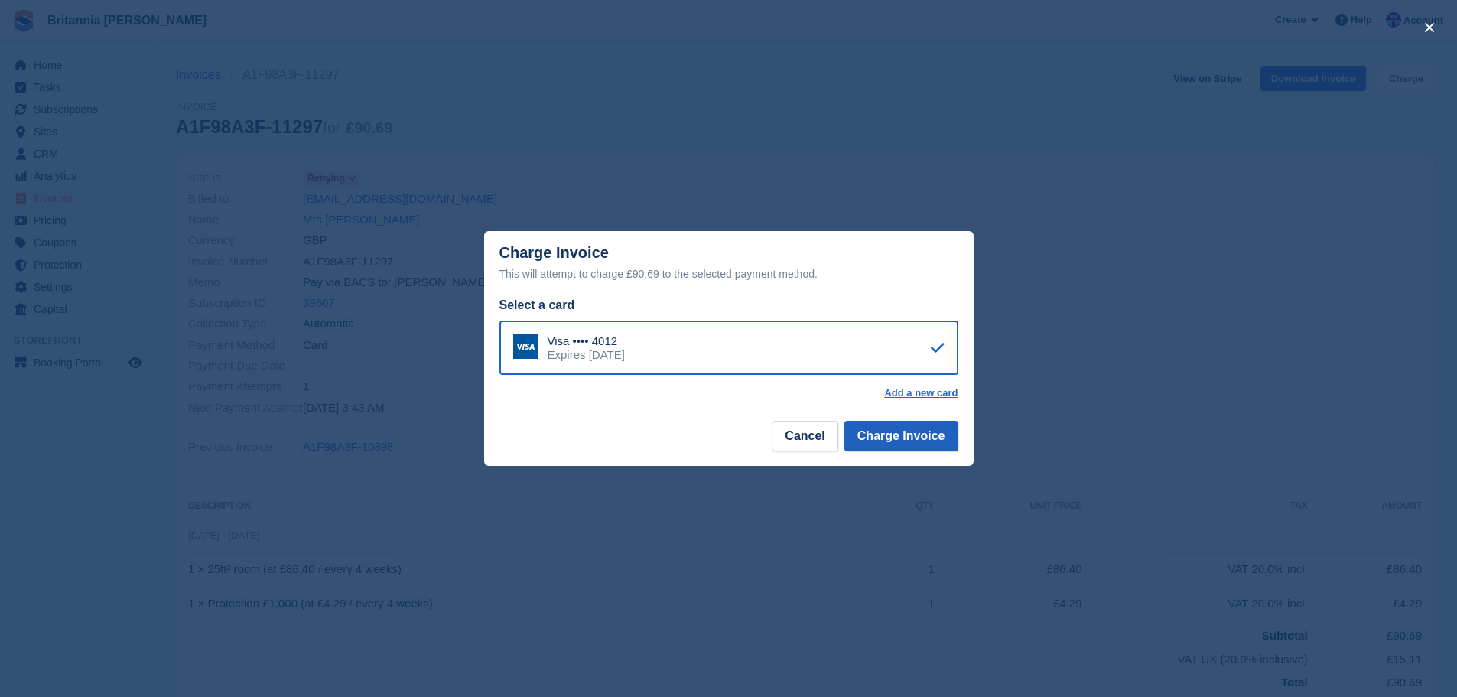  I want to click on img: Visa Logo, so click(525, 347).